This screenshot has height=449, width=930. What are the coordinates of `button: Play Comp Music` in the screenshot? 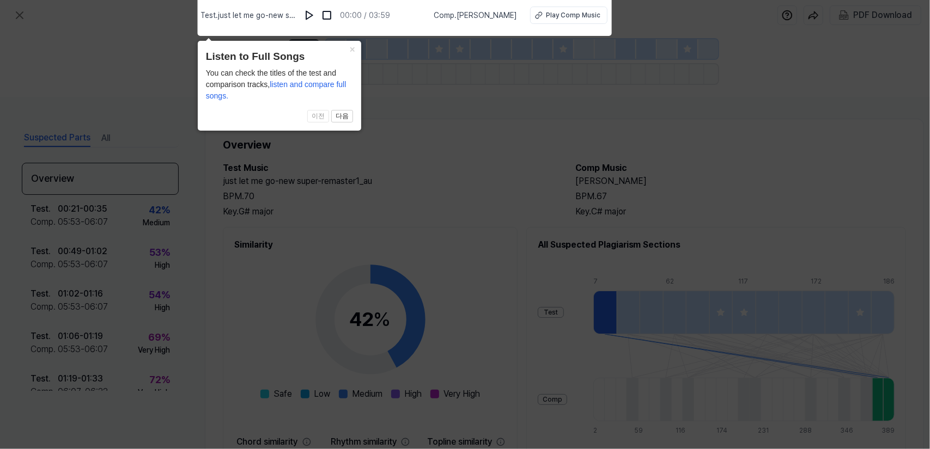 It's located at (569, 15).